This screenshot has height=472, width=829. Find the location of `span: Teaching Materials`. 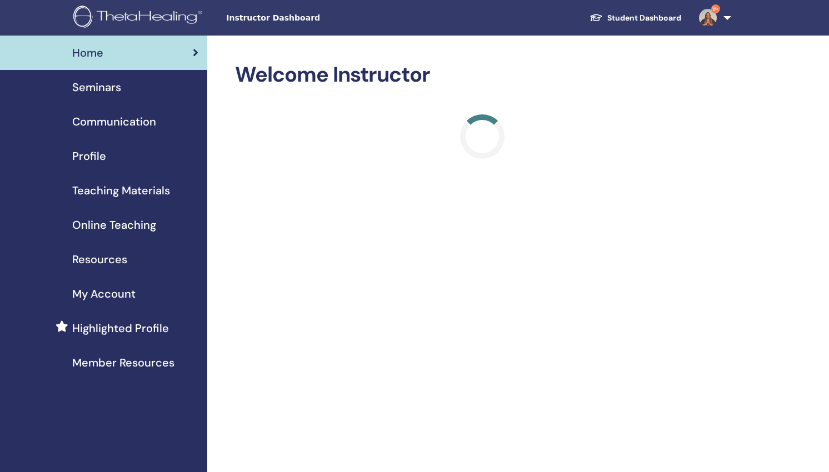

span: Teaching Materials is located at coordinates (121, 191).